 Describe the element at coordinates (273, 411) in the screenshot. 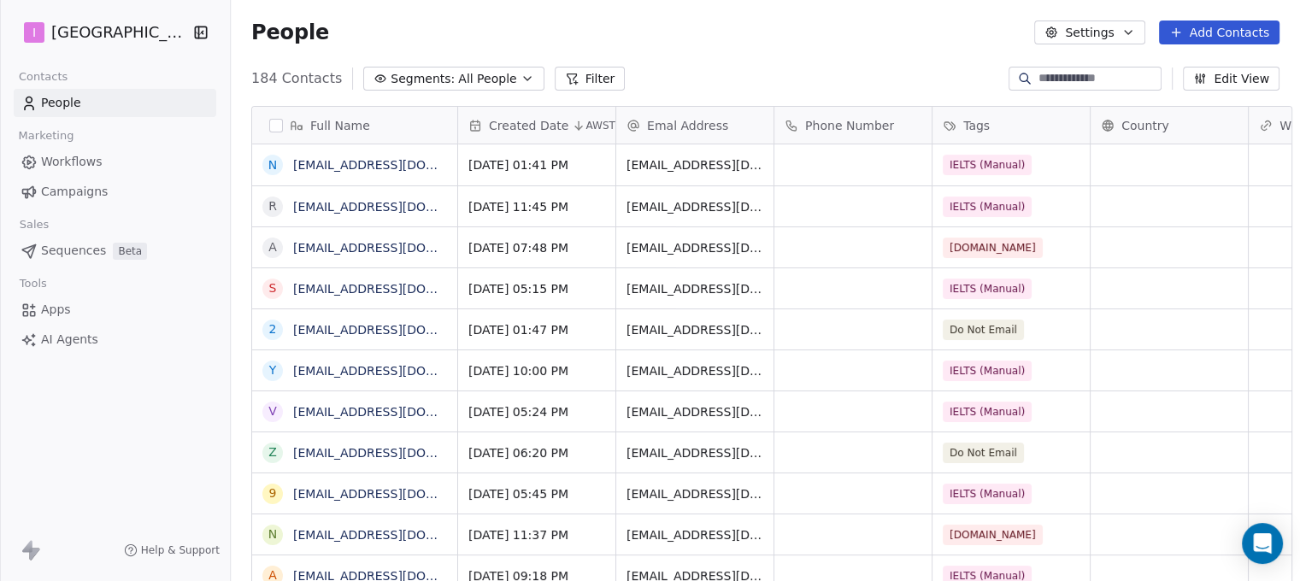

I see `div: v` at that location.